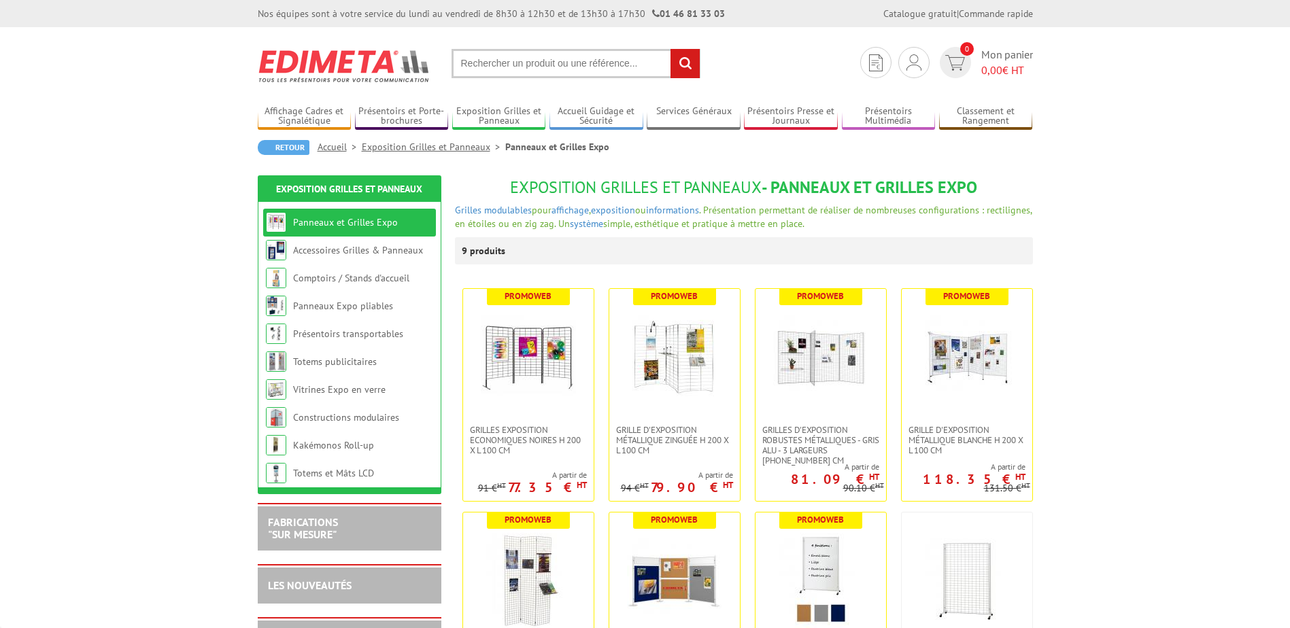  I want to click on span: Grilles Exposition Economiques Noires H 200 x L 100 cm, so click(528, 440).